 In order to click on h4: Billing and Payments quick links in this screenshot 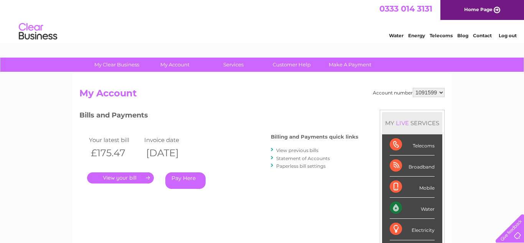, I will do `click(315, 137)`.